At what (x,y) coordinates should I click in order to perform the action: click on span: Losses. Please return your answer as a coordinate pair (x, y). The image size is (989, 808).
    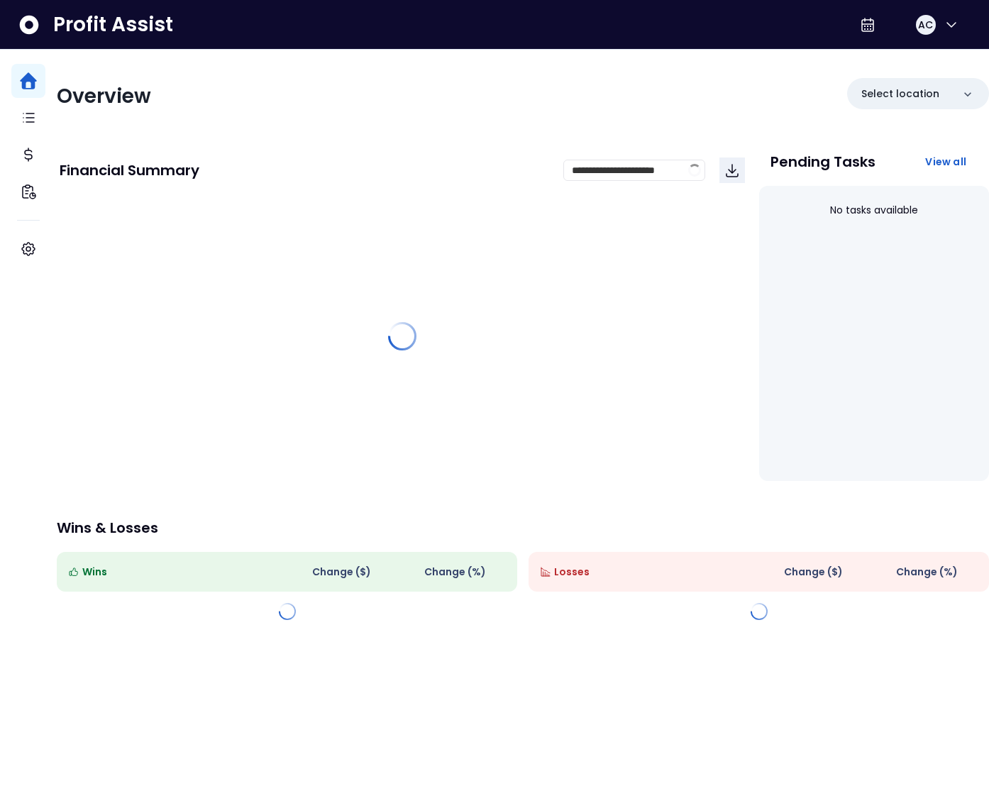
    Looking at the image, I should click on (572, 572).